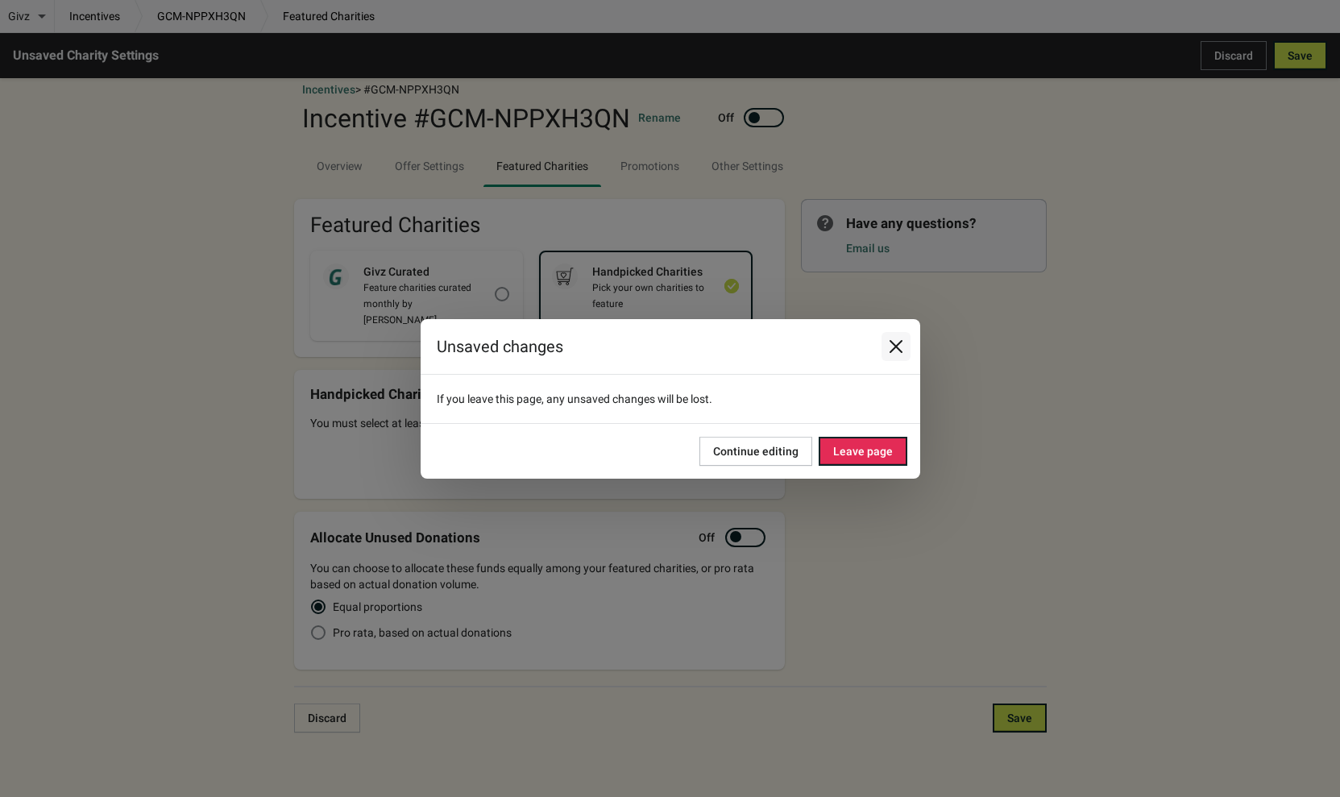 The width and height of the screenshot is (1340, 797). Describe the element at coordinates (756, 451) in the screenshot. I see `button: Continue editing` at that location.